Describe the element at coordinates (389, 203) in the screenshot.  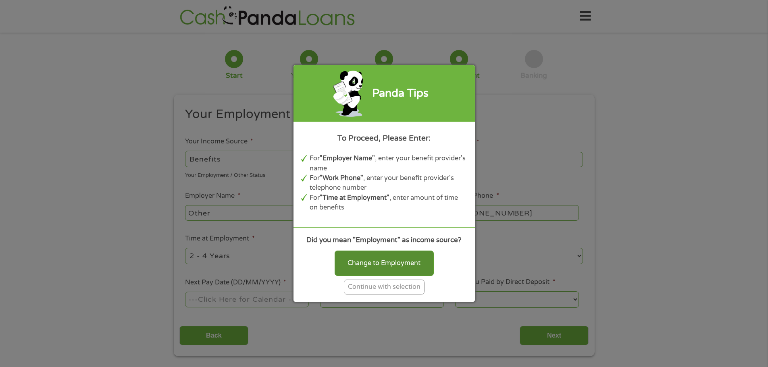
I see `li: For , enter amount of time on benefits` at that location.